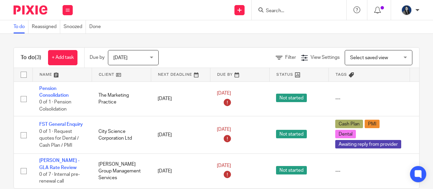 The image size is (433, 189). What do you see at coordinates (54, 92) in the screenshot?
I see `a: Pension Consolidation` at bounding box center [54, 92].